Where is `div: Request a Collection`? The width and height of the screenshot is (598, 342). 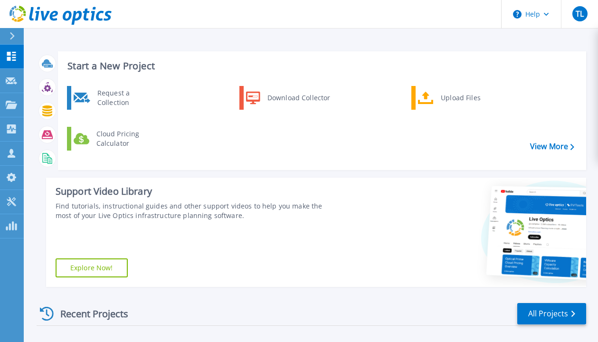 div: Request a Collection is located at coordinates (127, 98).